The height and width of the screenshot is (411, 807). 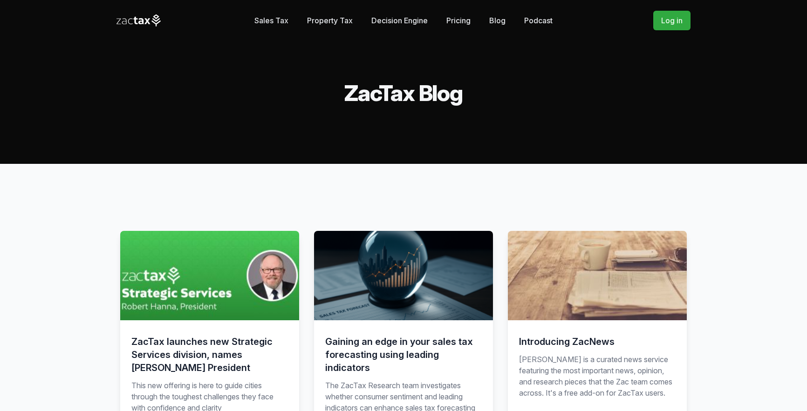 What do you see at coordinates (672, 21) in the screenshot?
I see `a: Log in` at bounding box center [672, 21].